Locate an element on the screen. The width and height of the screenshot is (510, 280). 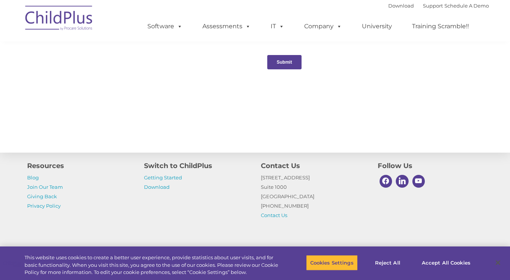
a: Assessments is located at coordinates (227, 26).